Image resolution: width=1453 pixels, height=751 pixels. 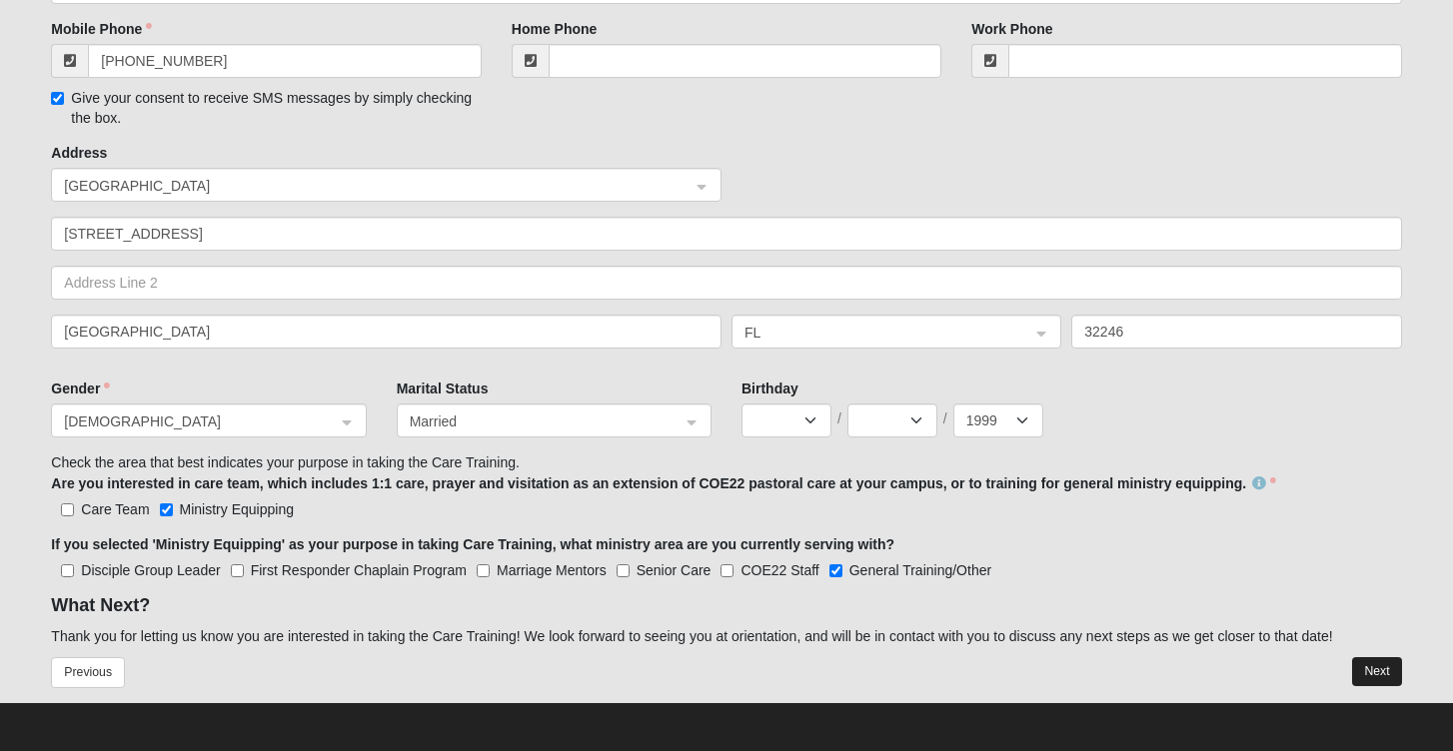 What do you see at coordinates (726, 571) in the screenshot?
I see `input: COE22 Staff` at bounding box center [726, 571].